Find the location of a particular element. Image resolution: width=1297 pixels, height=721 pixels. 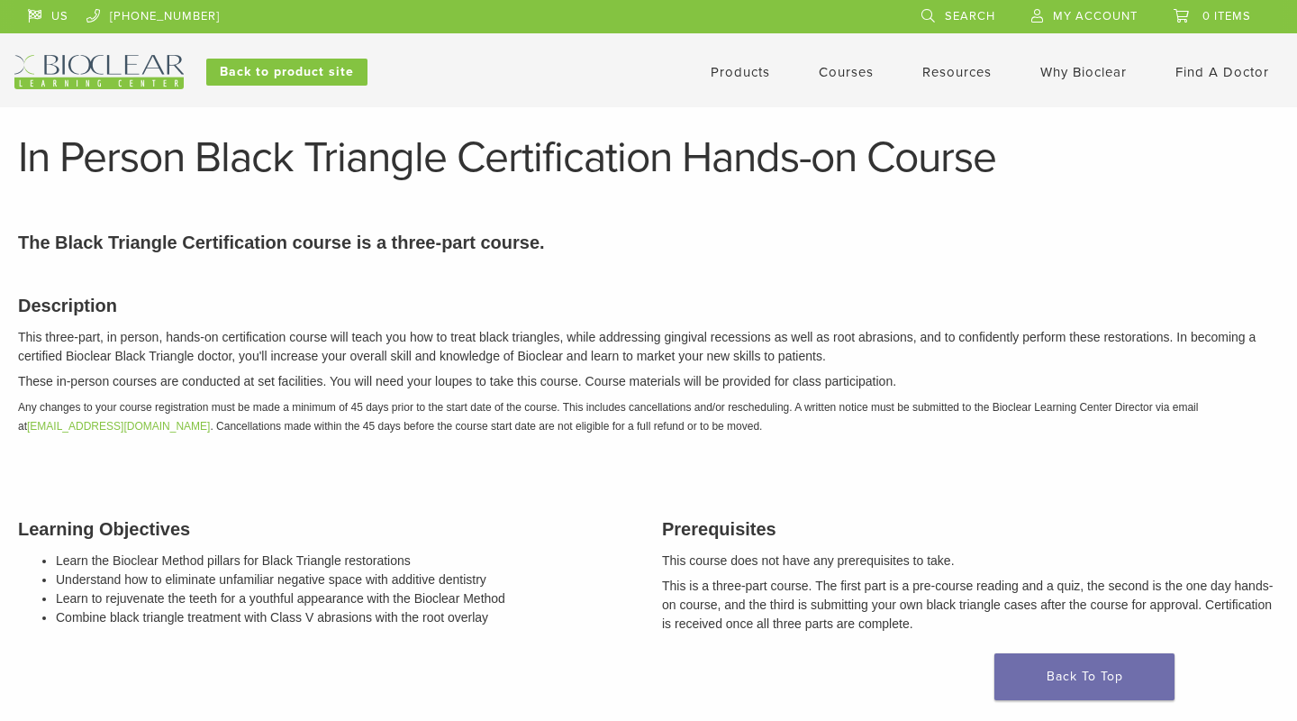

span: 0 items is located at coordinates (1227, 16).